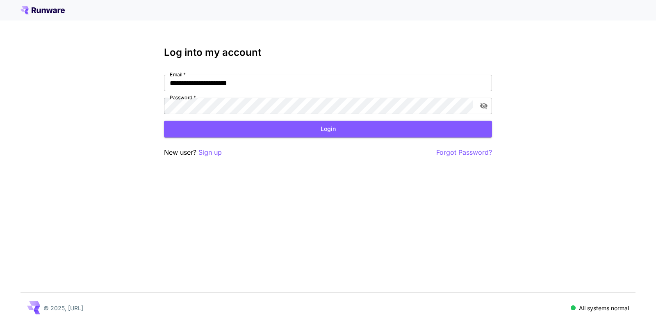 The height and width of the screenshot is (323, 656). What do you see at coordinates (183, 97) in the screenshot?
I see `label: Password` at bounding box center [183, 97].